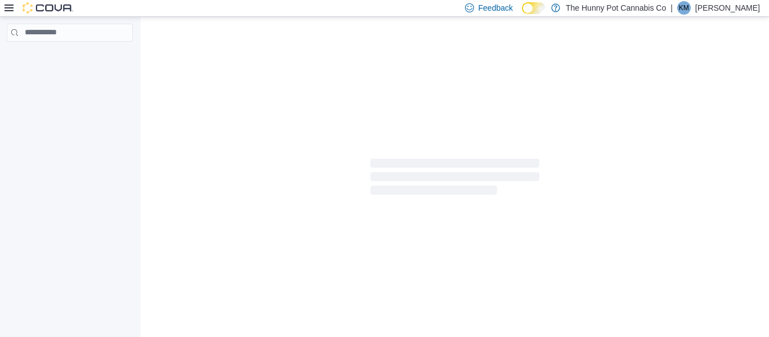 Image resolution: width=769 pixels, height=337 pixels. What do you see at coordinates (534, 8) in the screenshot?
I see `input: Dark Mode` at bounding box center [534, 8].